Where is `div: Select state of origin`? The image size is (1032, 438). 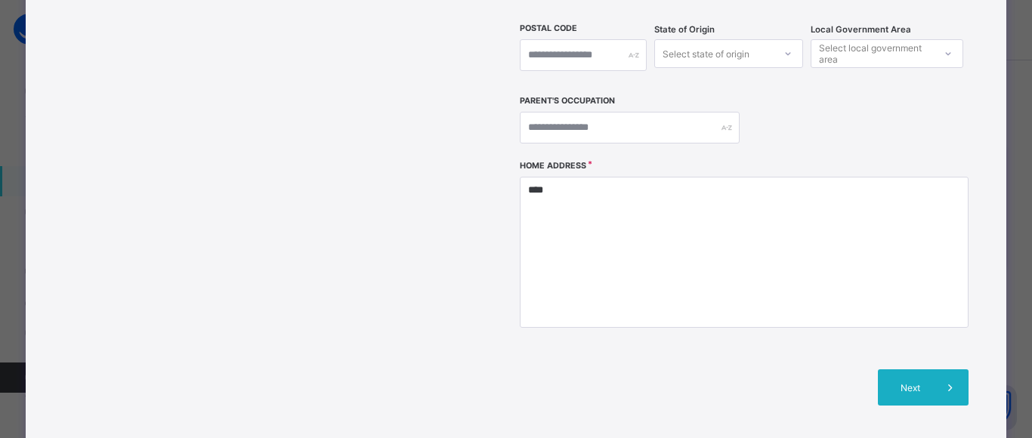 div: Select state of origin is located at coordinates (706, 54).